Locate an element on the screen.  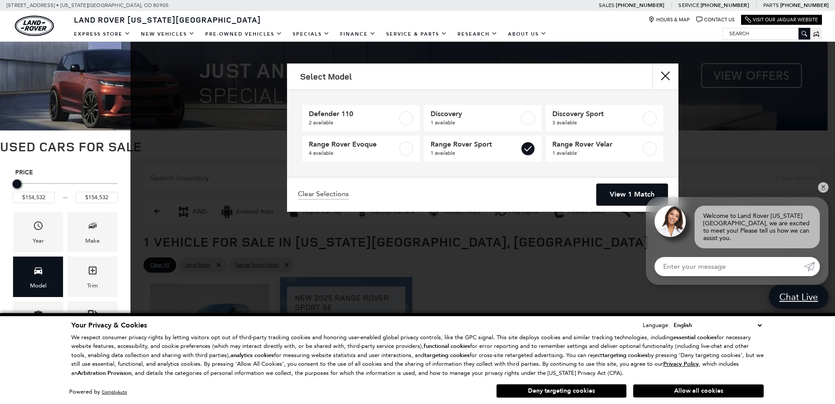
a: Service & Parts is located at coordinates (417, 34).